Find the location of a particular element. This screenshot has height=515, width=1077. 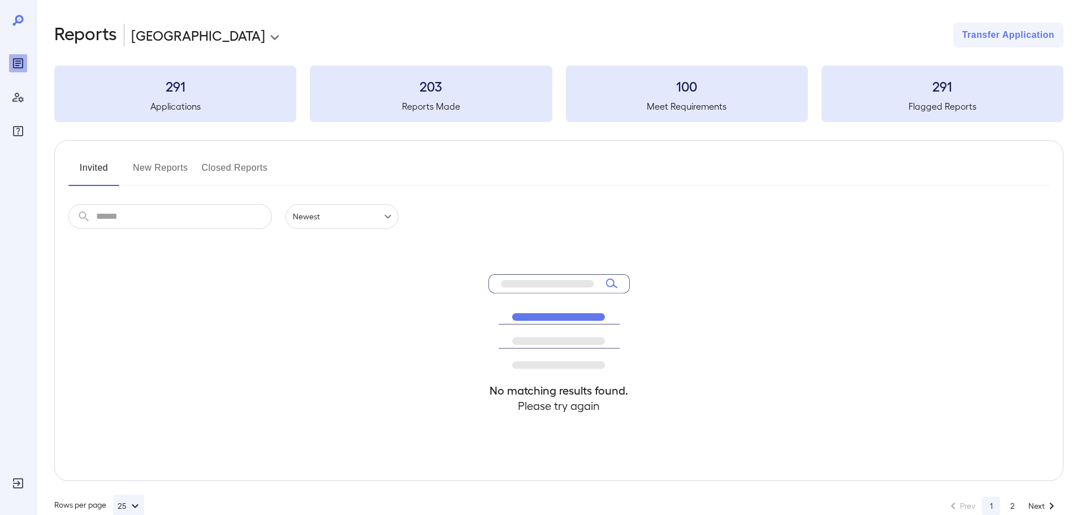

h4: Please try again is located at coordinates (559, 405).